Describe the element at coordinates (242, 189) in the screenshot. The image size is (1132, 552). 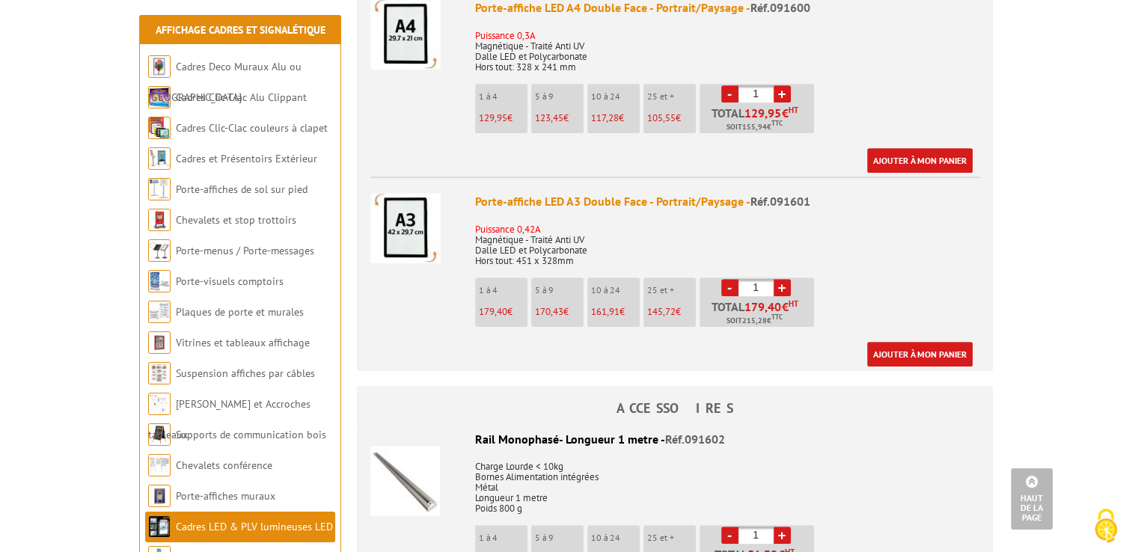
I see `a: Porte-affiches de sol sur pied` at that location.